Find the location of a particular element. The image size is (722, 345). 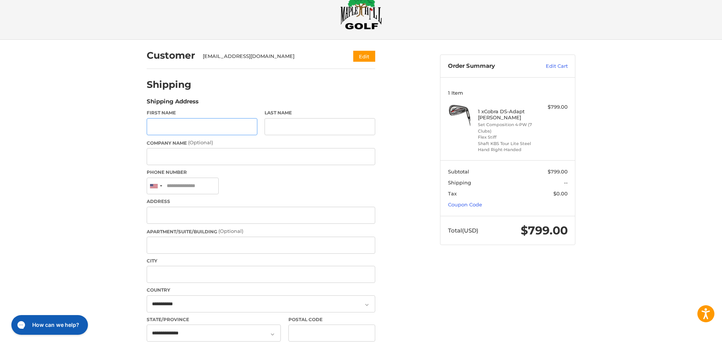

label: Phone Number is located at coordinates (261, 172).